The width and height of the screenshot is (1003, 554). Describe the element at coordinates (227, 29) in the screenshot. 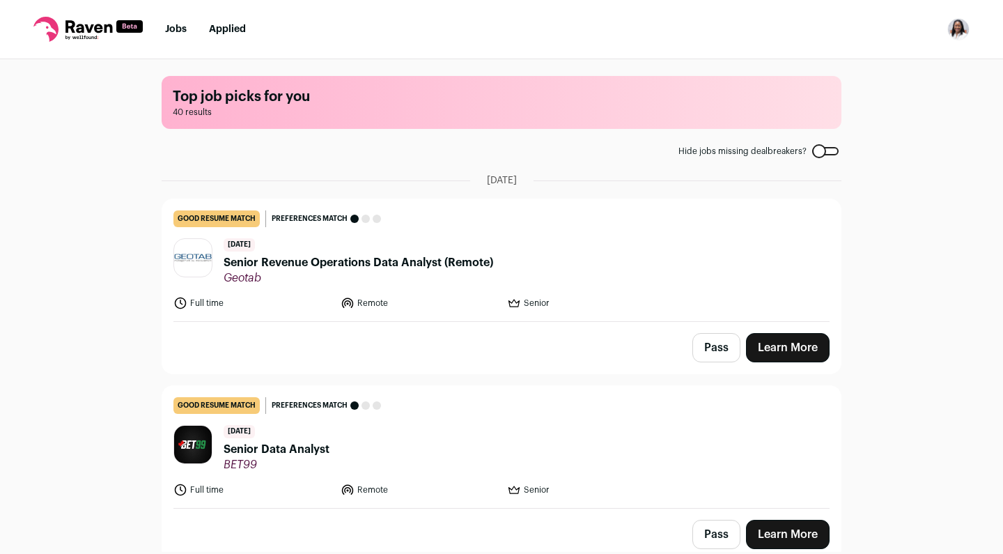

I see `a: Applied` at that location.